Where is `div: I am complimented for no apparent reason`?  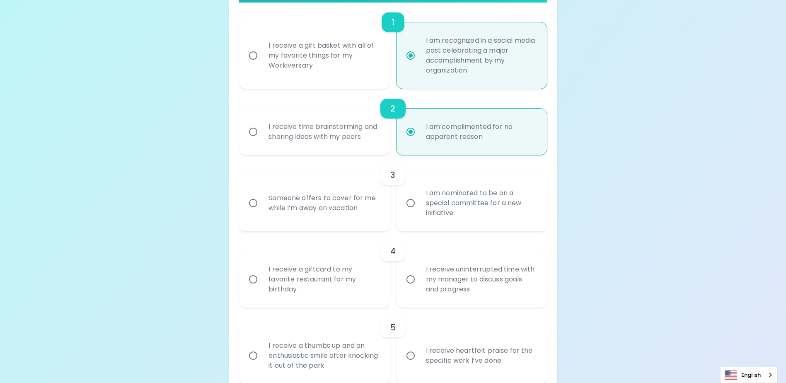 div: I am complimented for no apparent reason is located at coordinates (481, 132).